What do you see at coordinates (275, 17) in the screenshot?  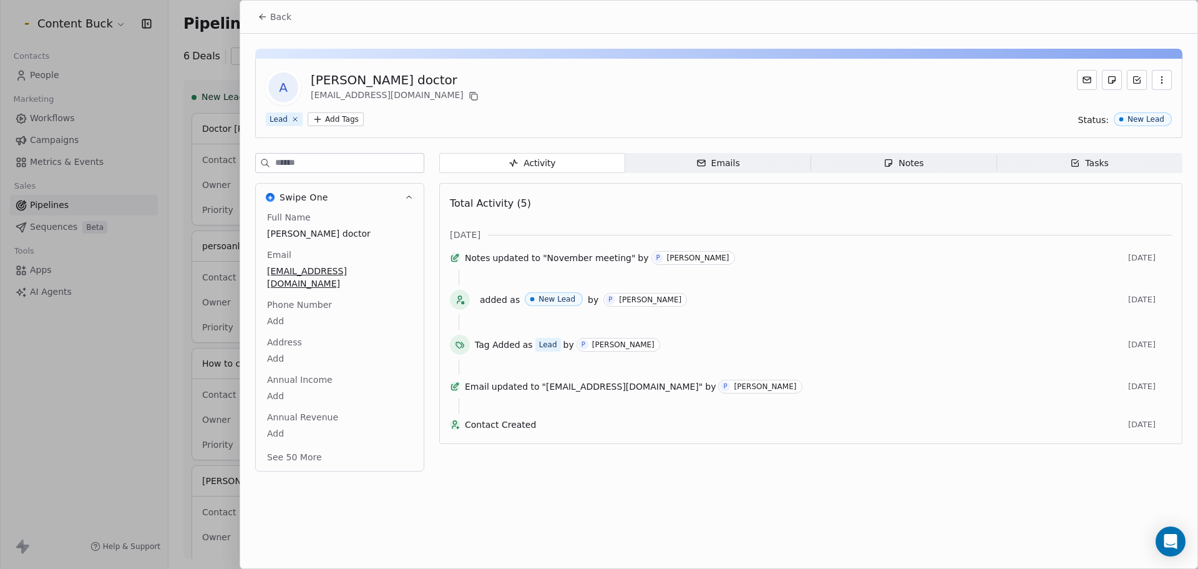 I see `button: Back` at bounding box center [275, 17].